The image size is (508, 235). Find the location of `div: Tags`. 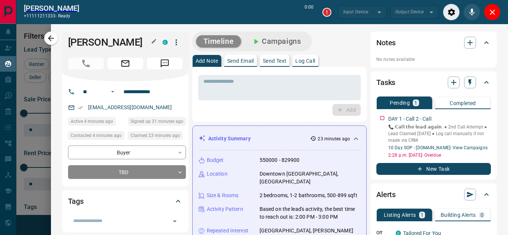

div: Tags is located at coordinates (125, 201).